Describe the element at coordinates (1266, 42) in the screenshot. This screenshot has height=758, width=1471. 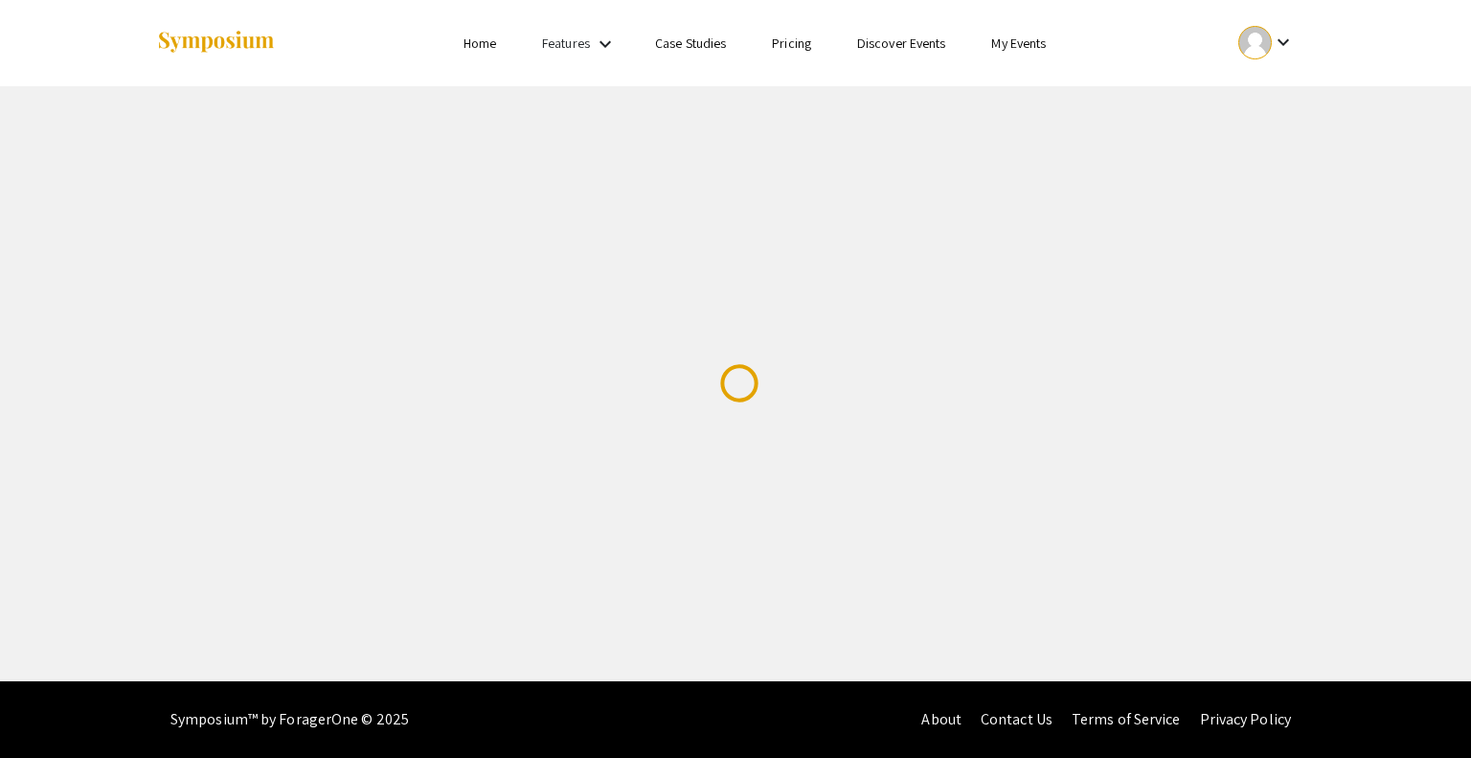
I see `button: Expand account dropdown` at that location.